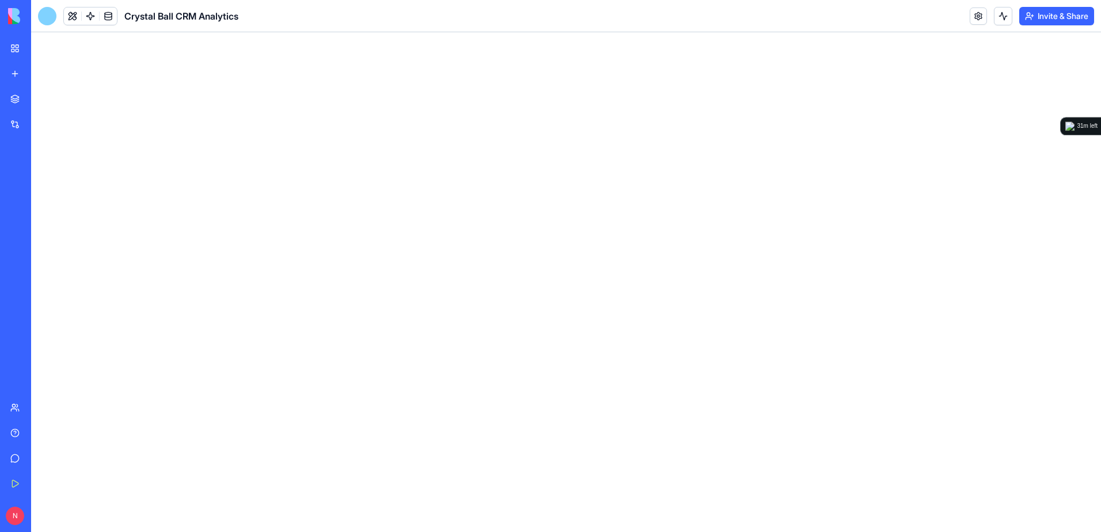  Describe the element at coordinates (1087, 126) in the screenshot. I see `div: 31m left` at that location.